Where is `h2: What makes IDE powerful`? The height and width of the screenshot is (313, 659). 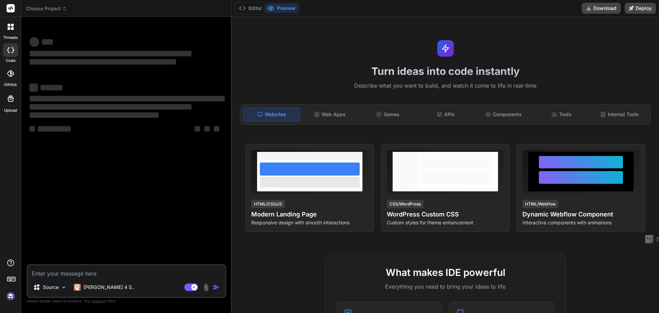
h2: What makes IDE powerful is located at coordinates (445, 272).